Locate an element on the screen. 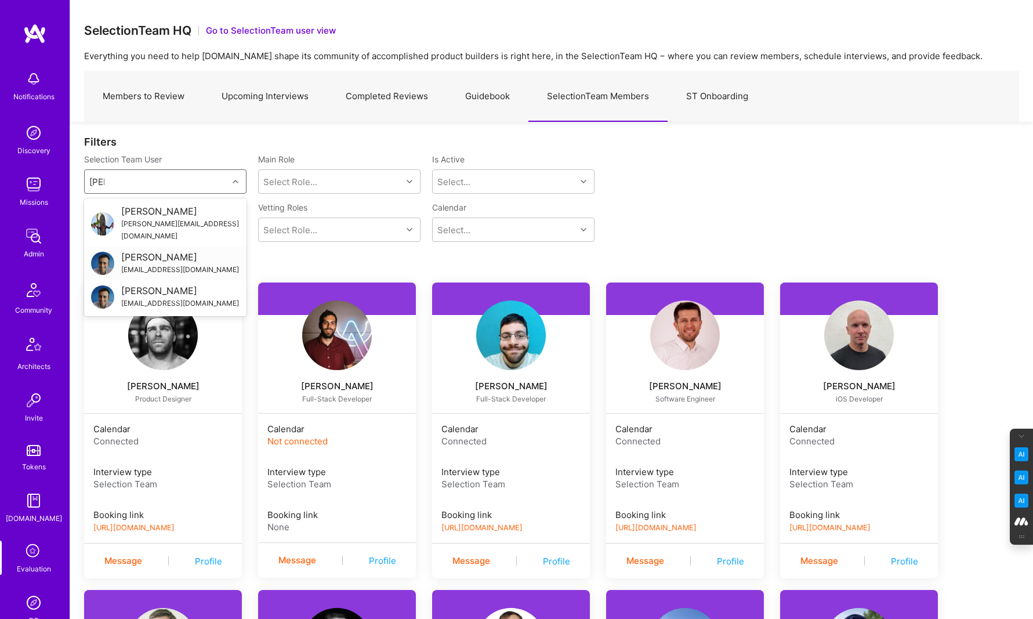 The width and height of the screenshot is (1033, 619). label: Calendar is located at coordinates (449, 207).